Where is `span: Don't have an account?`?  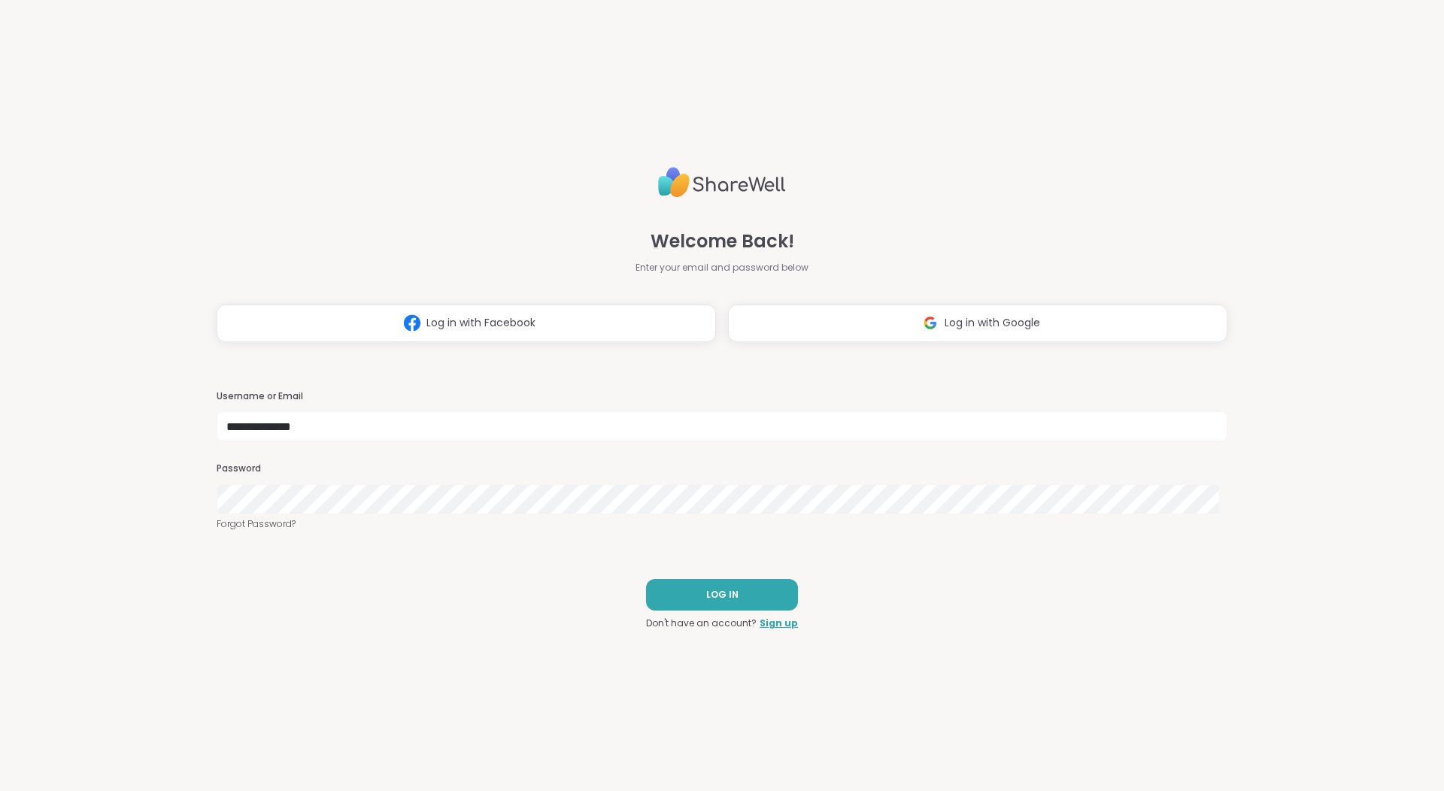 span: Don't have an account? is located at coordinates (701, 623).